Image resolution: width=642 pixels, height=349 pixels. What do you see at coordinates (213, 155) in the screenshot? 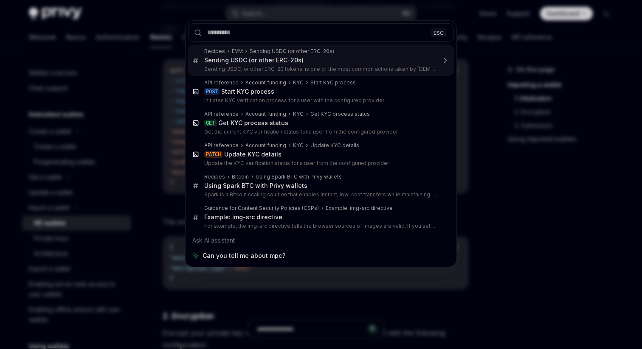
I see `div: PATCH` at bounding box center [213, 155].